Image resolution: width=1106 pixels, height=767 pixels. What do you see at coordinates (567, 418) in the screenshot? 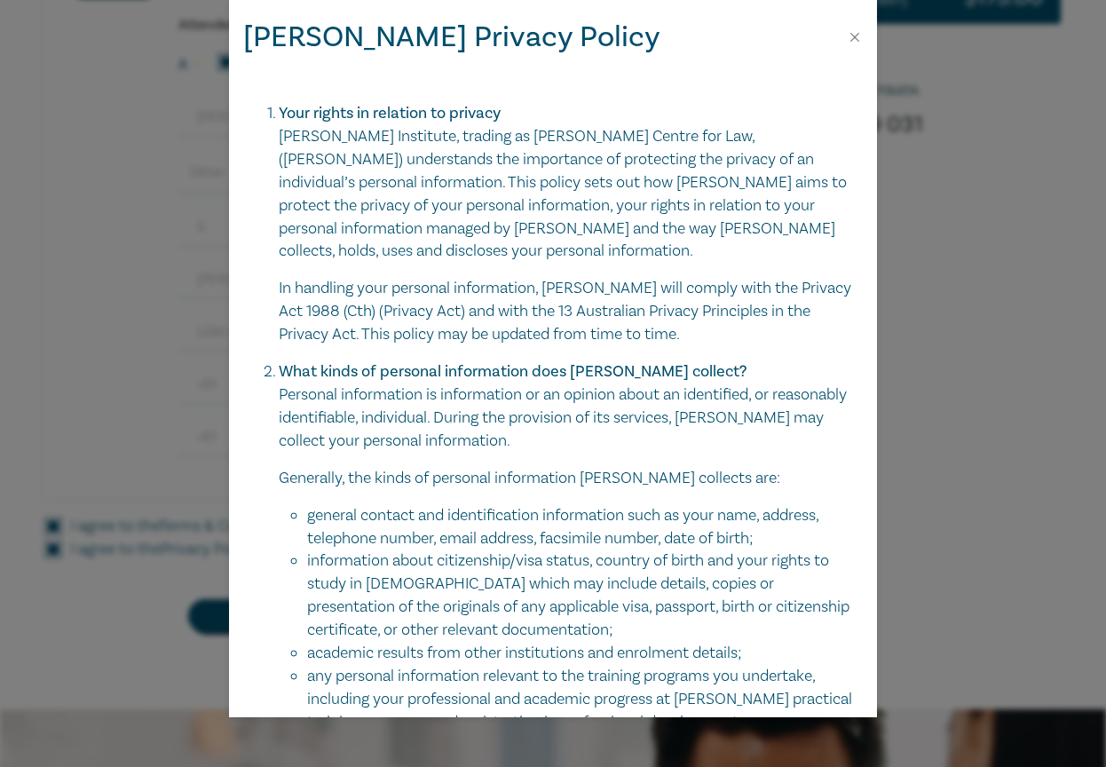
I see `p: Personal information is information or an opinion about an identified, or reasonably identifiable...` at bounding box center [567, 418].